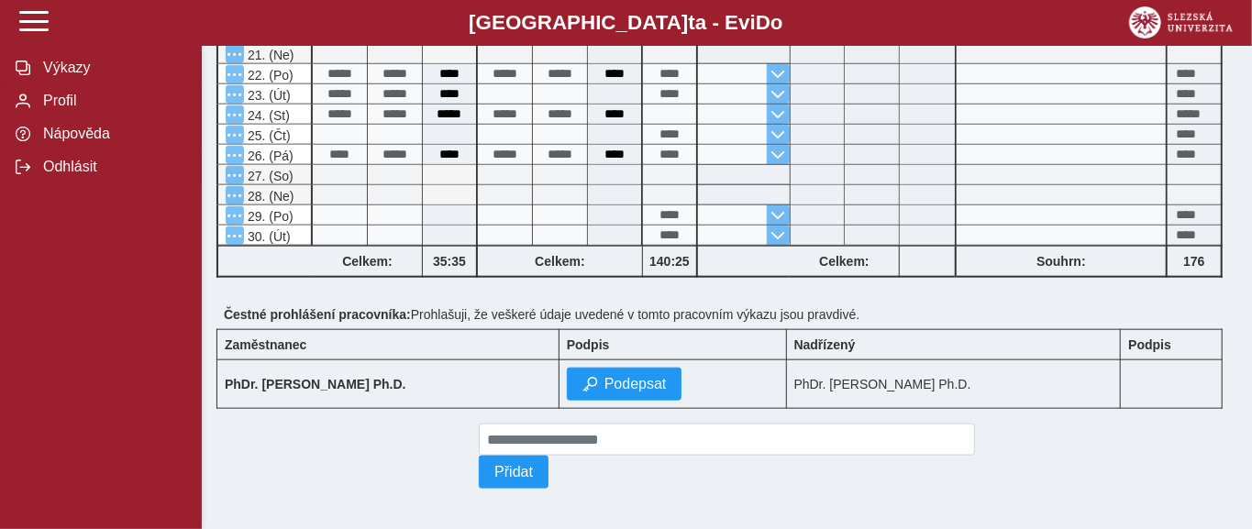 The height and width of the screenshot is (529, 1252). I want to click on span: t, so click(690, 22).